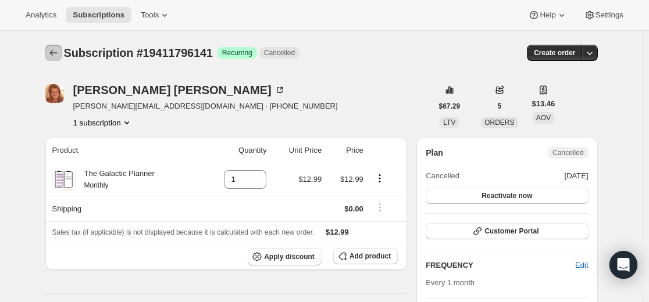 This screenshot has width=649, height=302. I want to click on span: Reactivate now, so click(506, 196).